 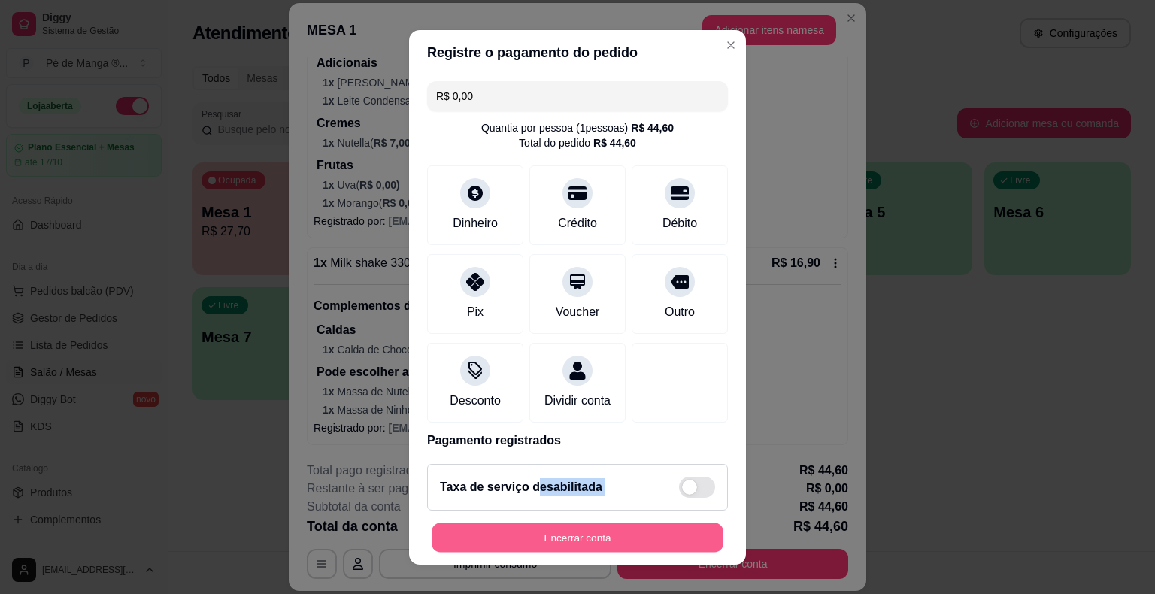 I want to click on div: Crédito, so click(x=577, y=223).